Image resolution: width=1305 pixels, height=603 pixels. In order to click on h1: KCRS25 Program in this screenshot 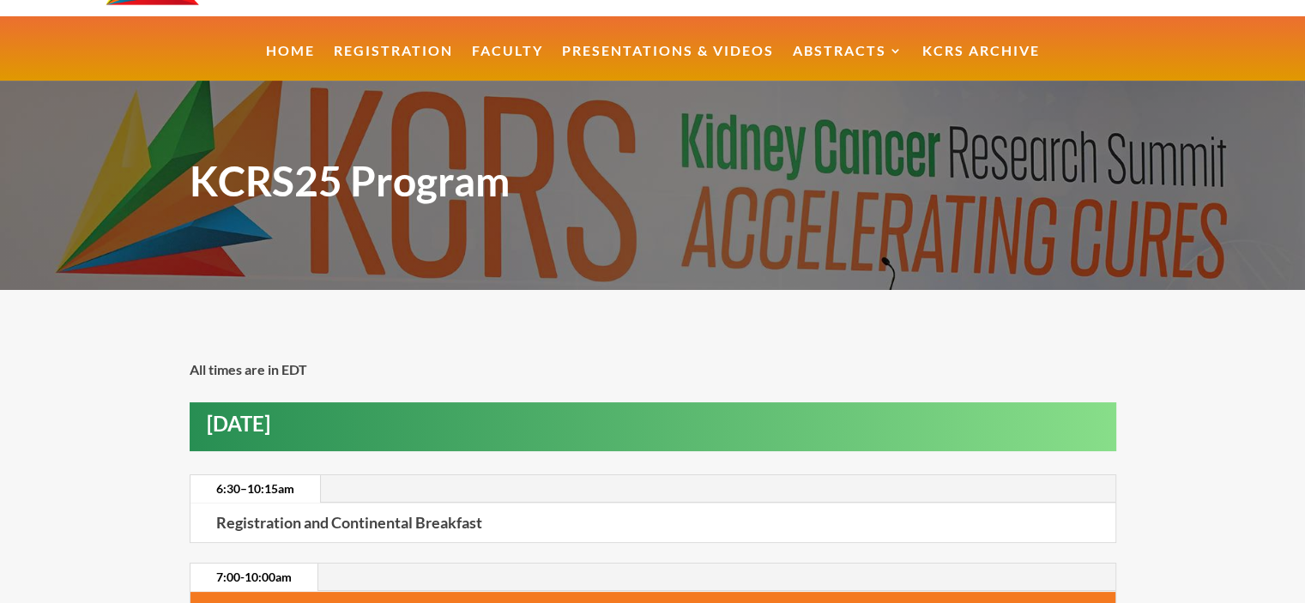, I will do `click(653, 185)`.